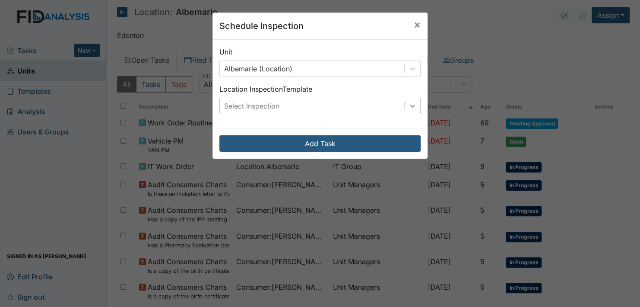 The width and height of the screenshot is (640, 307). I want to click on h5: Schedule Inspection, so click(261, 26).